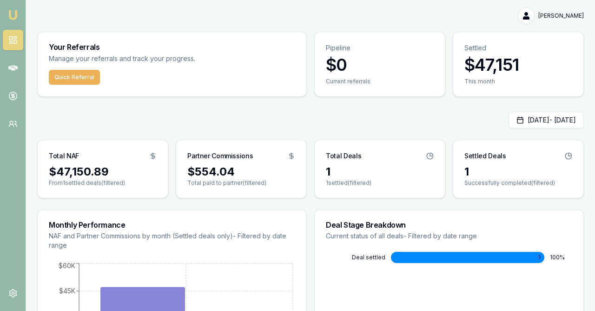  I want to click on h3: $47,151, so click(519, 65).